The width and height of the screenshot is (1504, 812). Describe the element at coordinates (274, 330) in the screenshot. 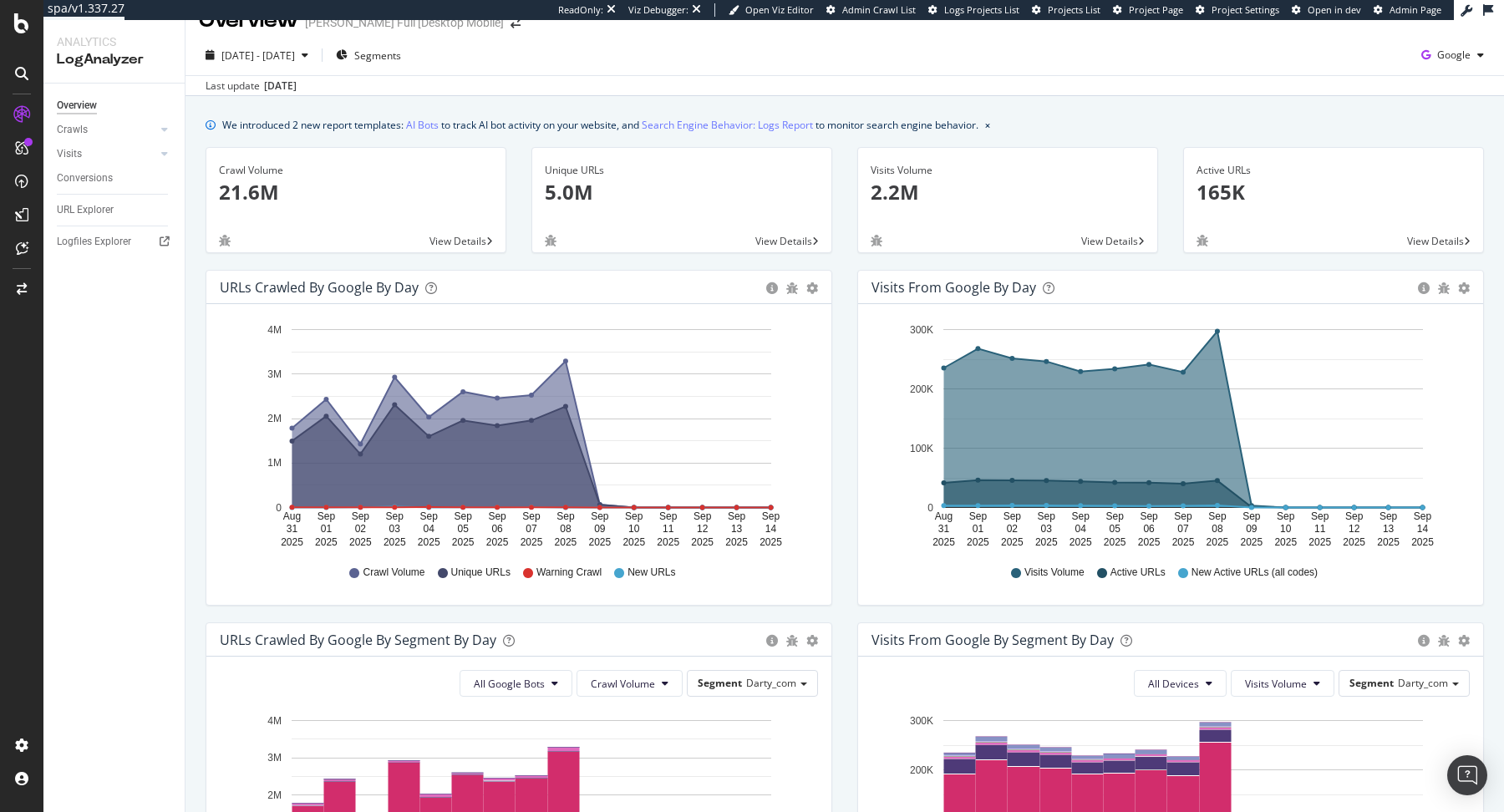

I see `text: 4M` at that location.